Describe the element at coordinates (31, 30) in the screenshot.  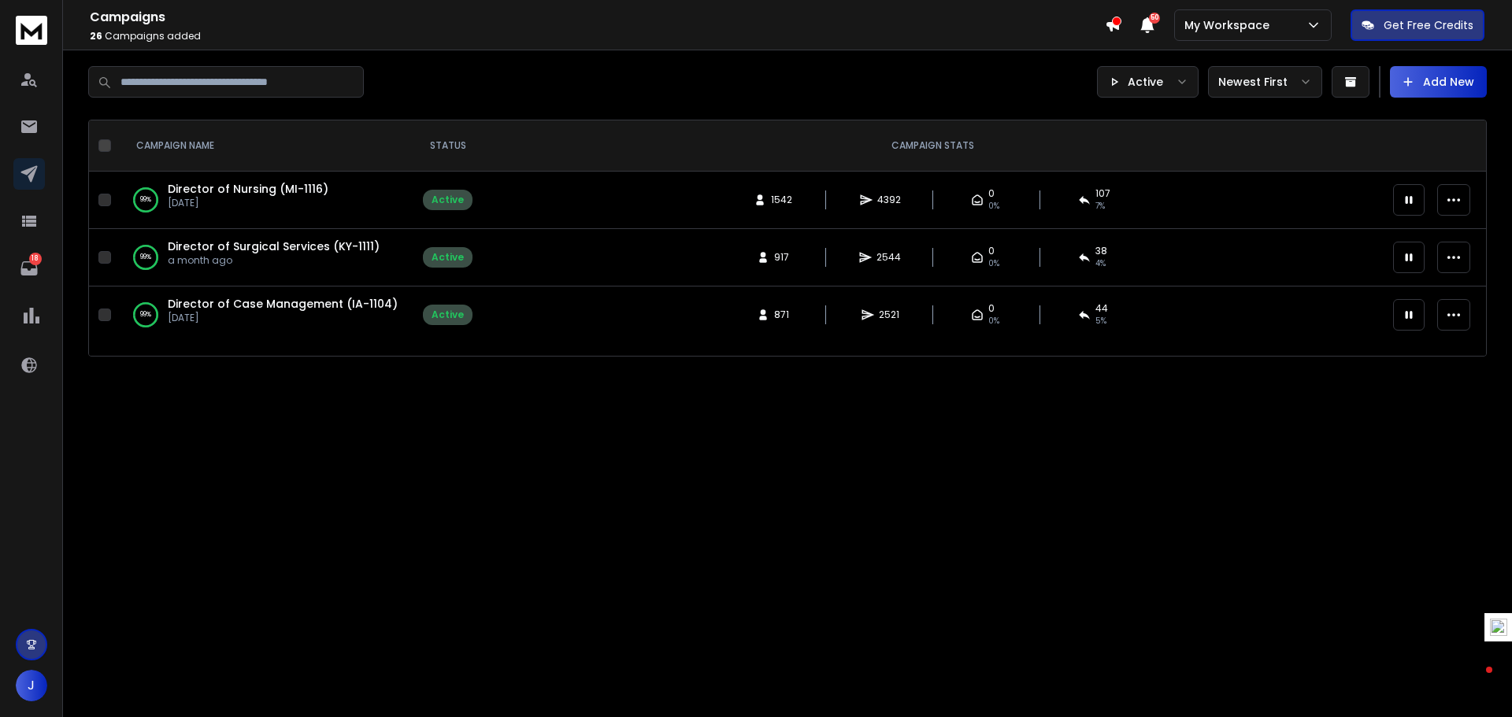
I see `img: logo` at that location.